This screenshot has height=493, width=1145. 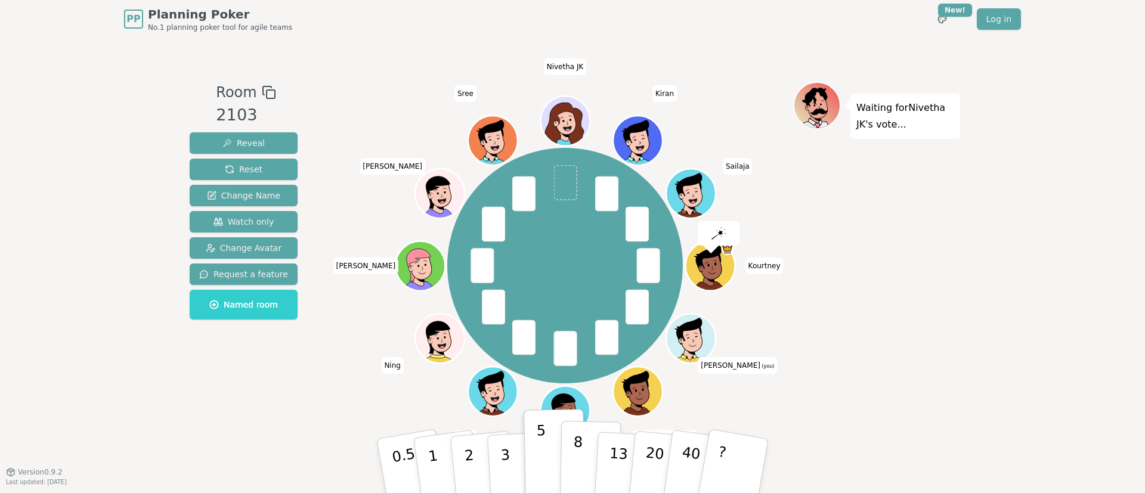 What do you see at coordinates (243, 274) in the screenshot?
I see `span: Request a feature` at bounding box center [243, 274].